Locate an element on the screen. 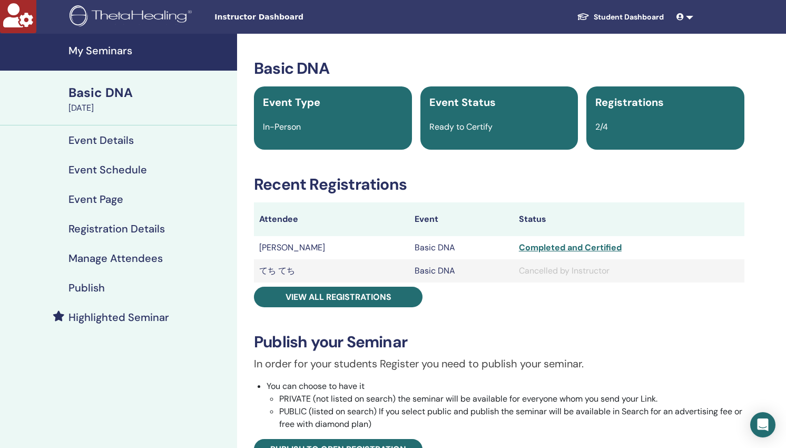 This screenshot has width=786, height=448. th: Attendee is located at coordinates (331, 219).